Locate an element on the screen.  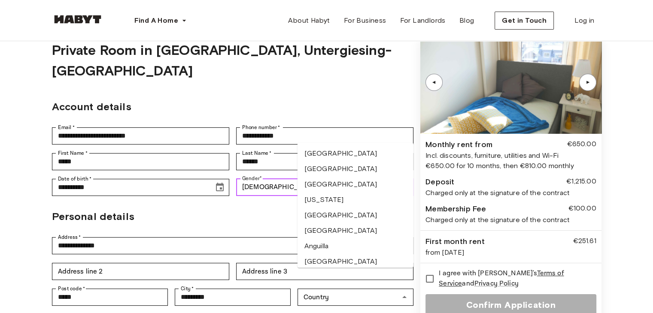
span: Find A Home is located at coordinates (156, 21).